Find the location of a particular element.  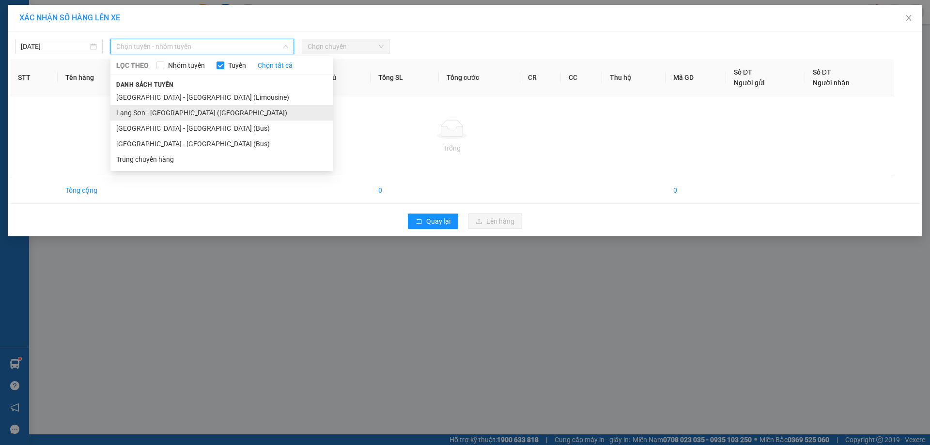

span: close is located at coordinates (909, 18).